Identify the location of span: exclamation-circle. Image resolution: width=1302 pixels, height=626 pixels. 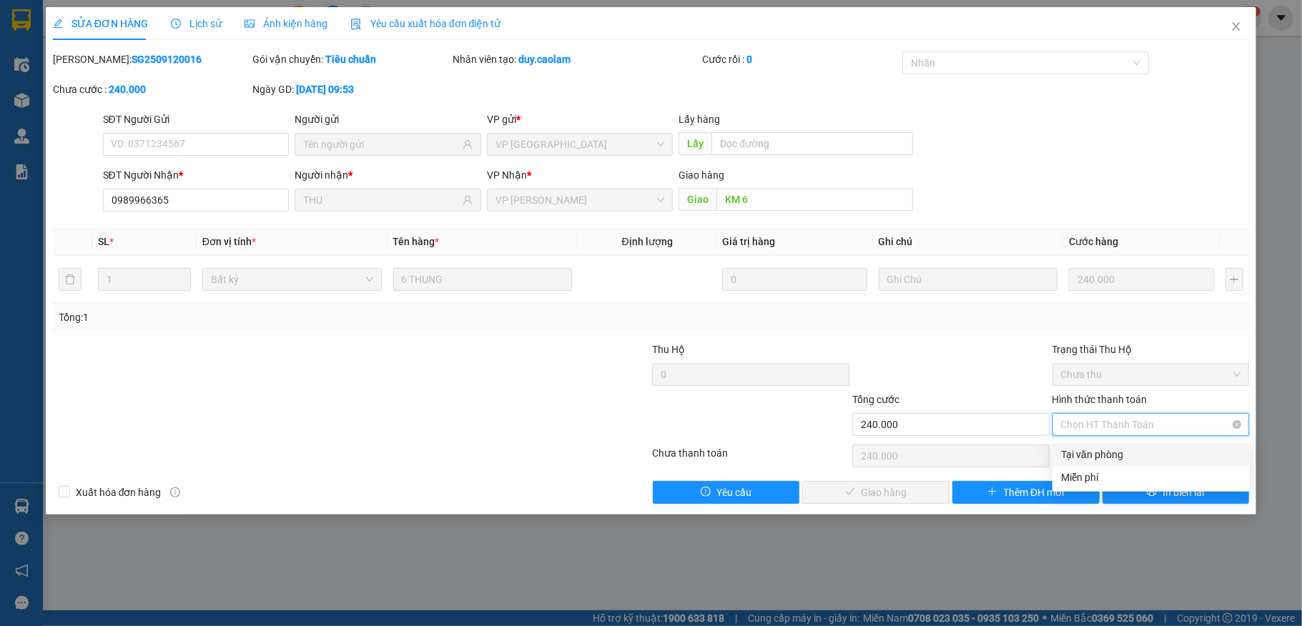
(706, 493).